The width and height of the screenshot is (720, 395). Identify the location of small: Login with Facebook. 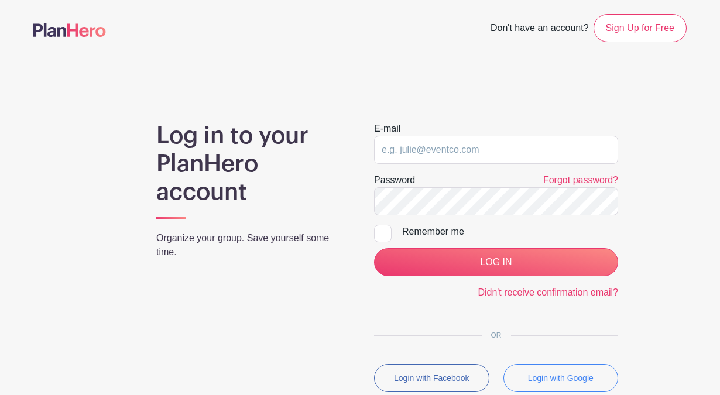
(431, 378).